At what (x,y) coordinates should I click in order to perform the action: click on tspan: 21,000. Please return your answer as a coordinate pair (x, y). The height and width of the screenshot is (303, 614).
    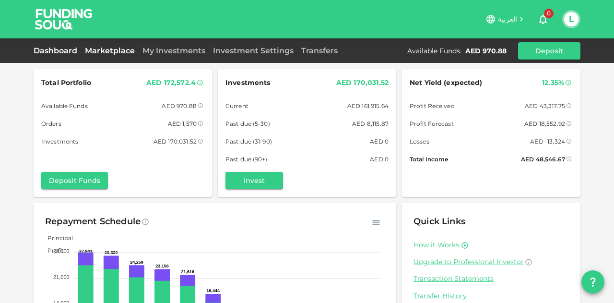
    Looking at the image, I should click on (61, 277).